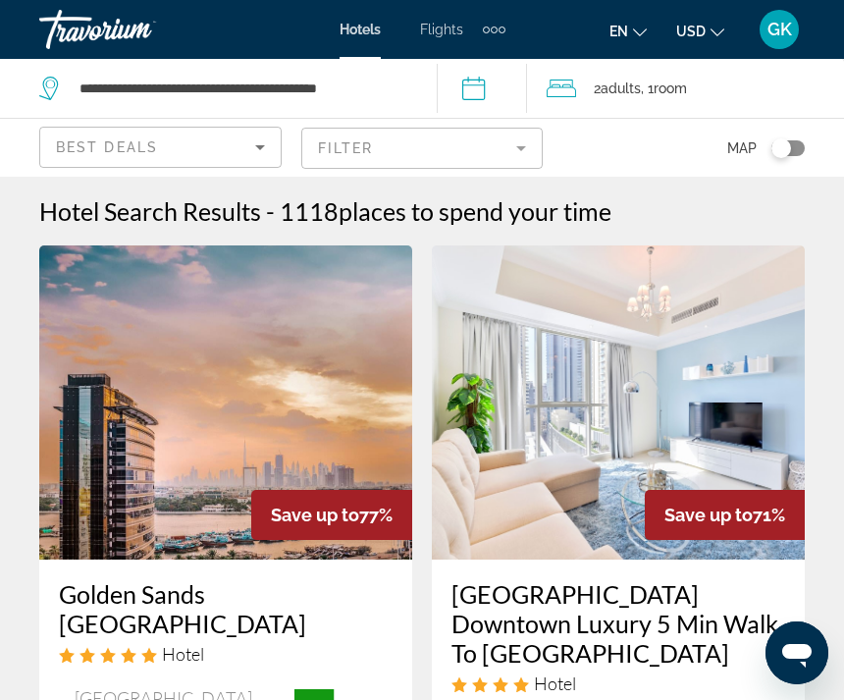 Image resolution: width=844 pixels, height=700 pixels. What do you see at coordinates (742, 148) in the screenshot?
I see `span: Map` at bounding box center [742, 148].